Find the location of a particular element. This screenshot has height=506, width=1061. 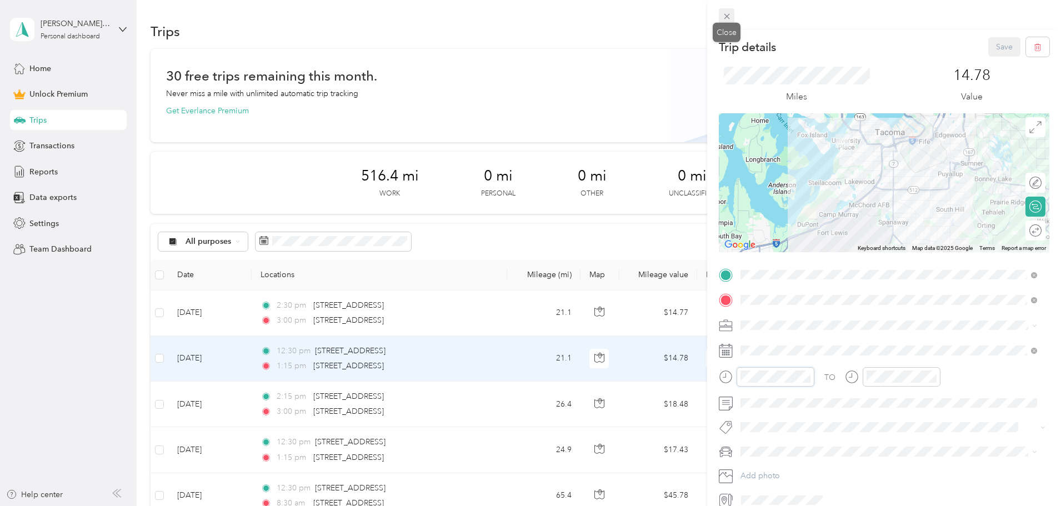

p: Miles is located at coordinates (796, 97).